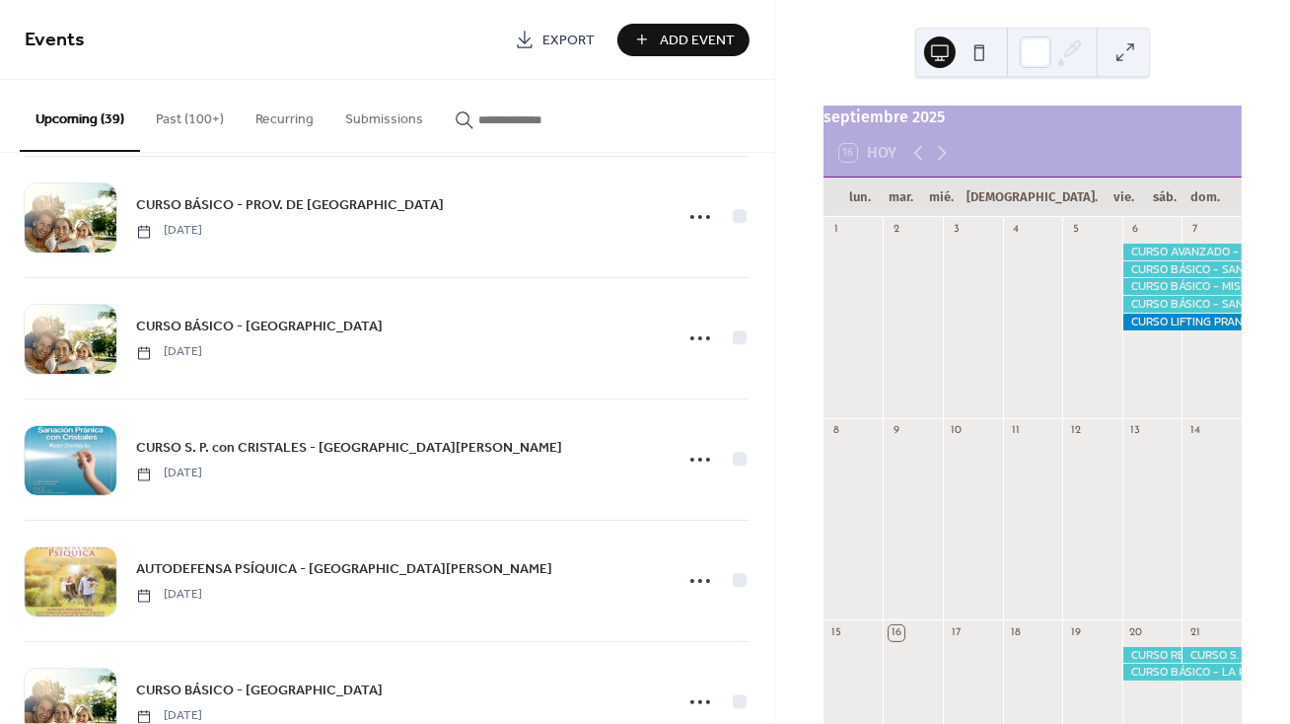 This screenshot has height=724, width=1290. I want to click on div: dom., so click(1206, 197).